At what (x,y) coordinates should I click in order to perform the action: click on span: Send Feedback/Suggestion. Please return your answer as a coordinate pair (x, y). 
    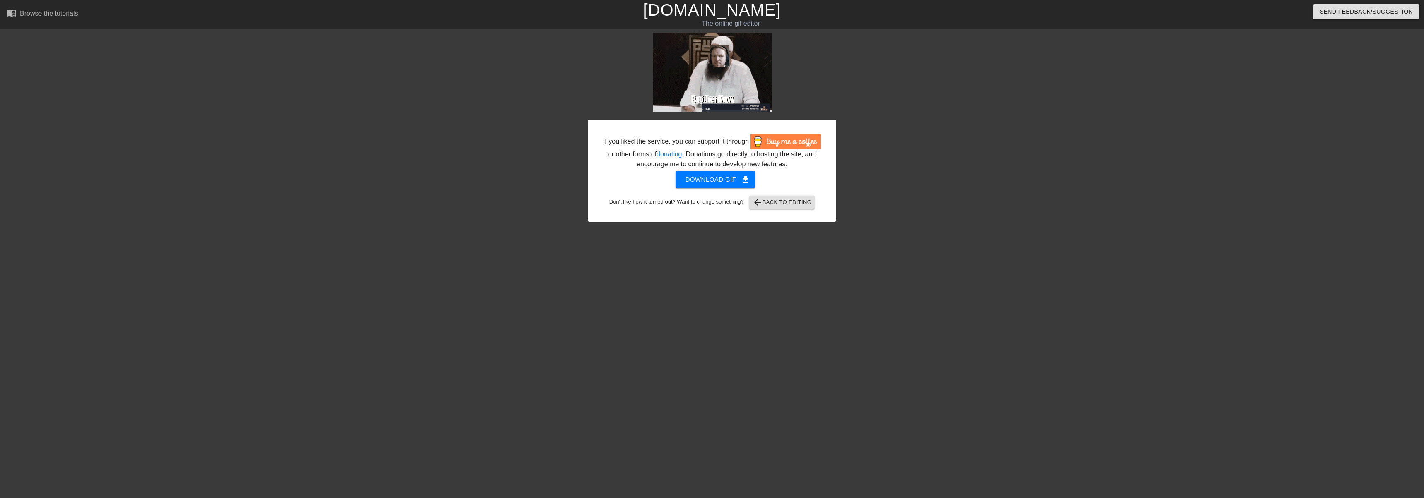
    Looking at the image, I should click on (1366, 12).